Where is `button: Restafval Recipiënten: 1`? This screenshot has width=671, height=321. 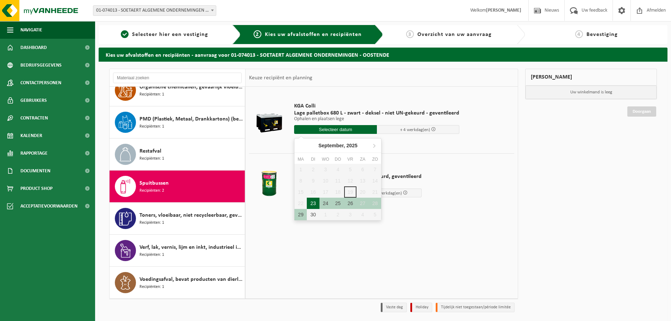 button: Restafval Recipiënten: 1 is located at coordinates (177, 154).